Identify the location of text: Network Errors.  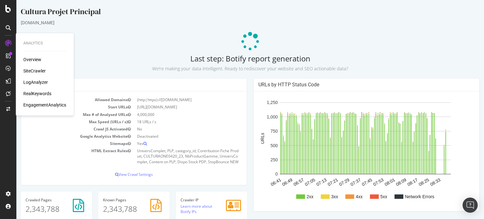
(403, 197).